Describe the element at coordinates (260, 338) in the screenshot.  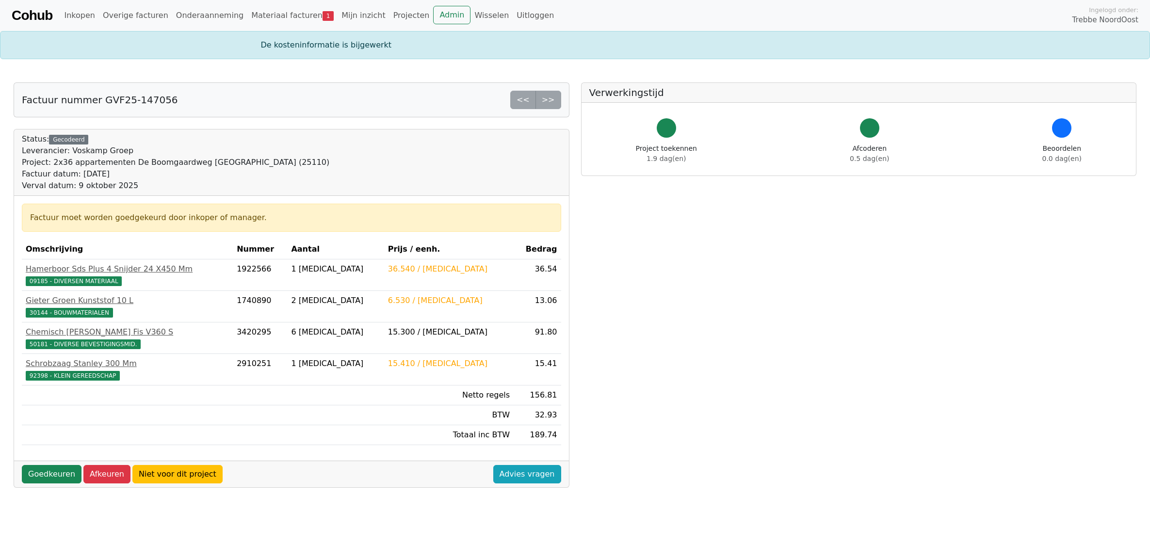
I see `td: 3420295` at that location.